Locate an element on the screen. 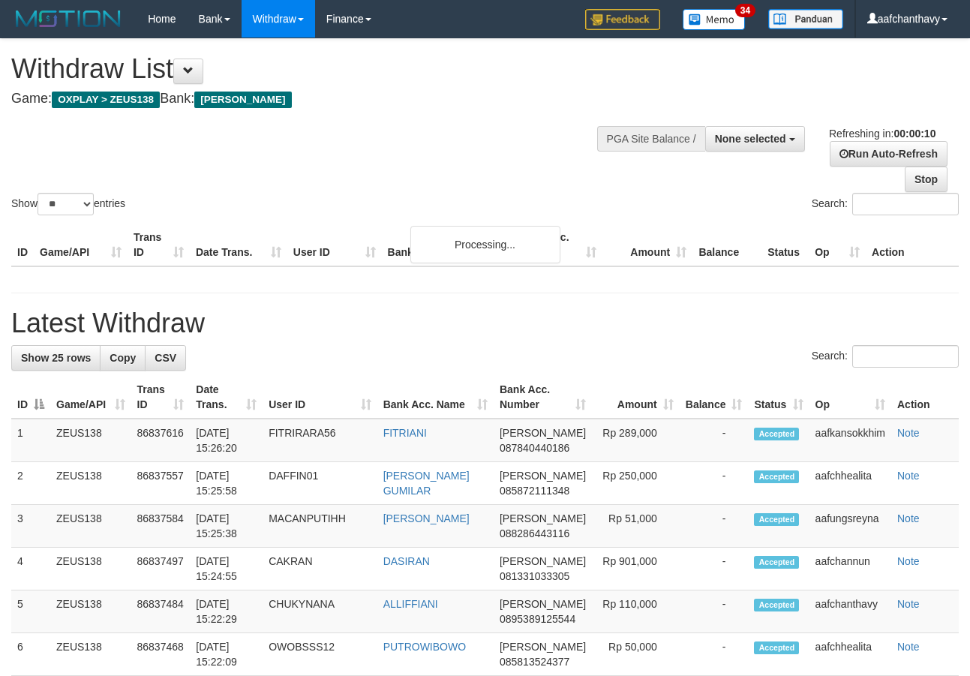 The image size is (970, 676). th: Bank Acc. Number is located at coordinates (557, 245).